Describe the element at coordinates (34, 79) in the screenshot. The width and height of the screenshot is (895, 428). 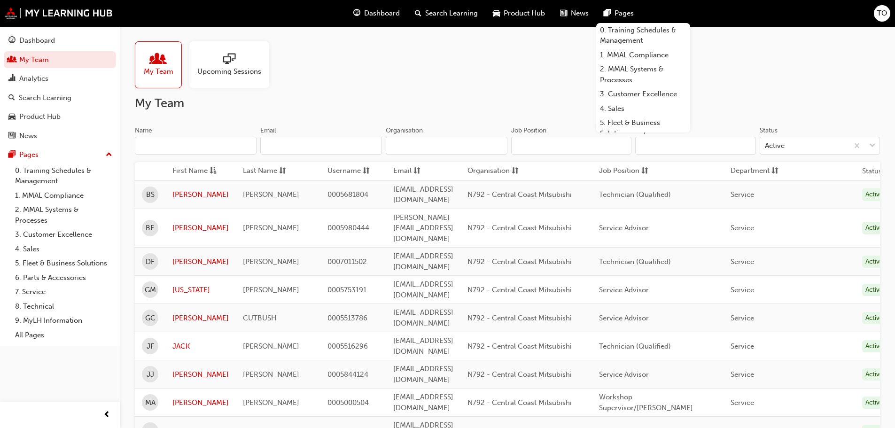
I see `div: Analytics` at that location.